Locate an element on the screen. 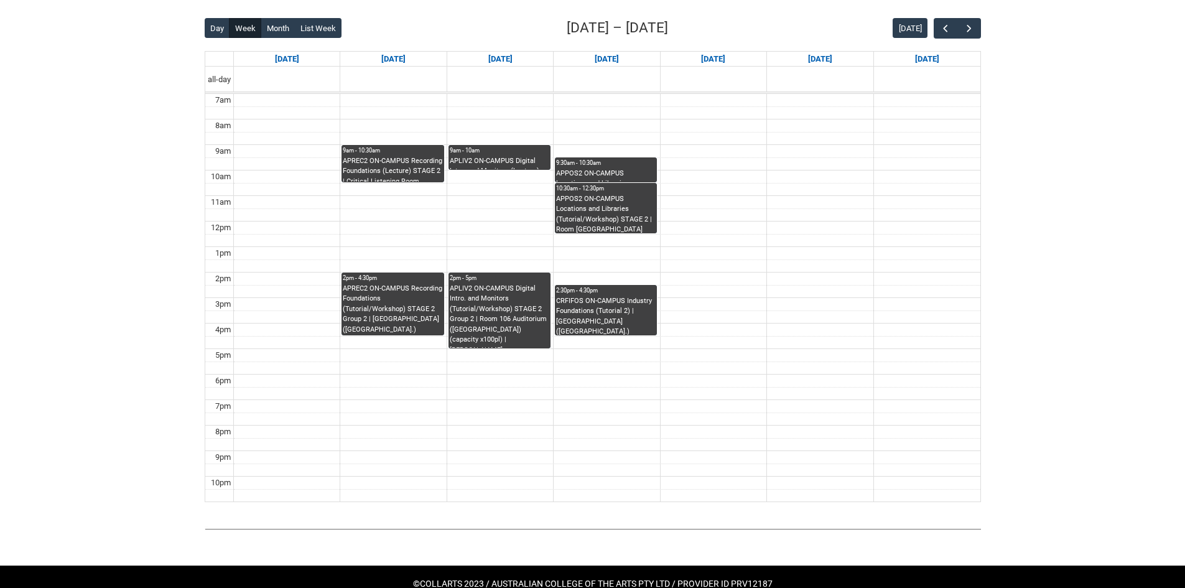 The width and height of the screenshot is (1185, 588). div: 12pm is located at coordinates (221, 228).